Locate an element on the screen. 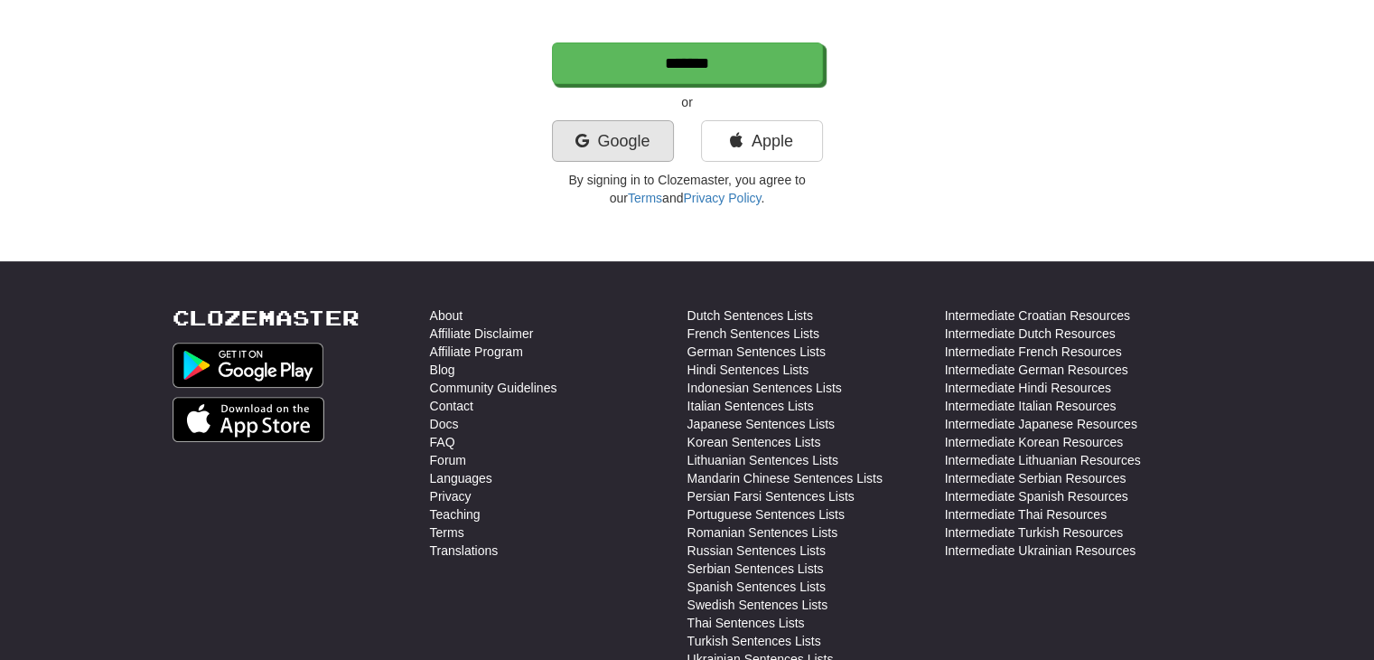 The image size is (1374, 660). a: Community Guidelines is located at coordinates (493, 388).